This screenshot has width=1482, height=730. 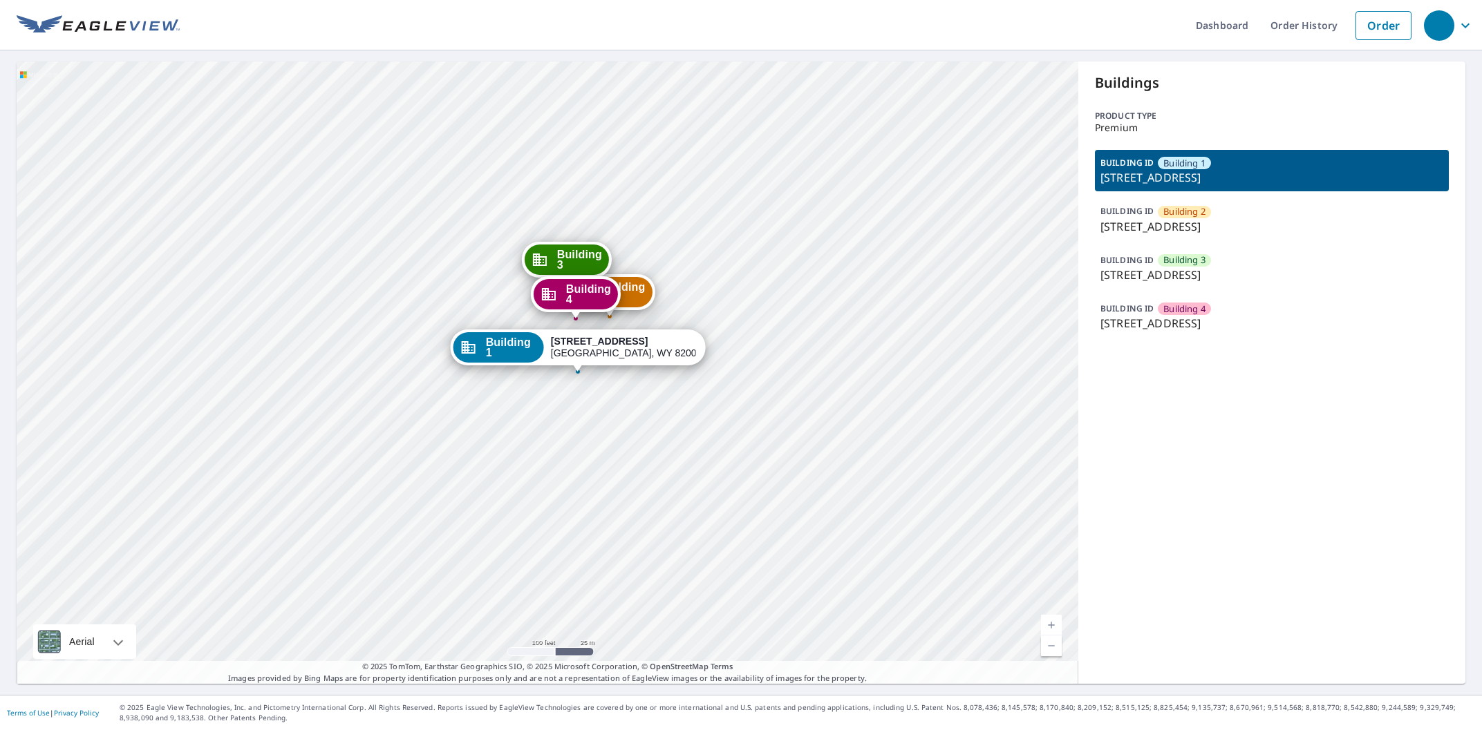 What do you see at coordinates (547, 667) in the screenshot?
I see `span: © 2025 TomTom, Earthstar Geographics SIO, © 2025 Microsoft Corporation, ©` at bounding box center [547, 667].